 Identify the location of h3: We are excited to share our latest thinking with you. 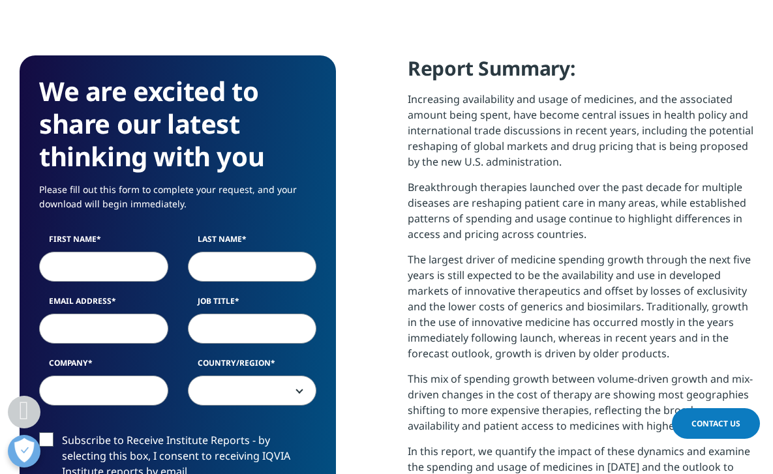
(177, 124).